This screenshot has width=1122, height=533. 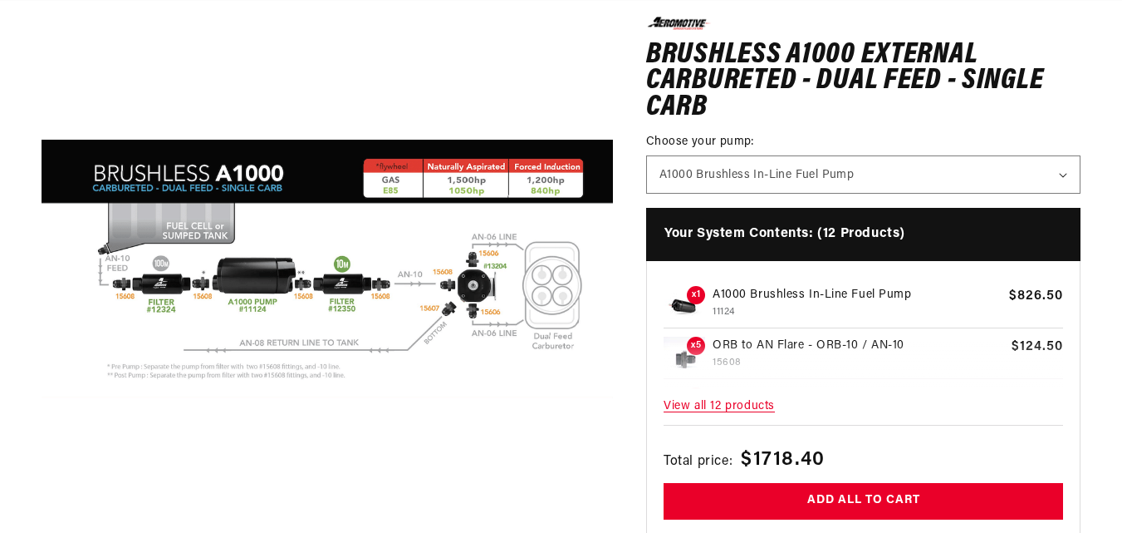 What do you see at coordinates (863, 356) in the screenshot?
I see `a: ORB to AN Flare x5 ORB to AN Flare - ORB-10 / AN-10 15608 $124.50` at bounding box center [863, 356].